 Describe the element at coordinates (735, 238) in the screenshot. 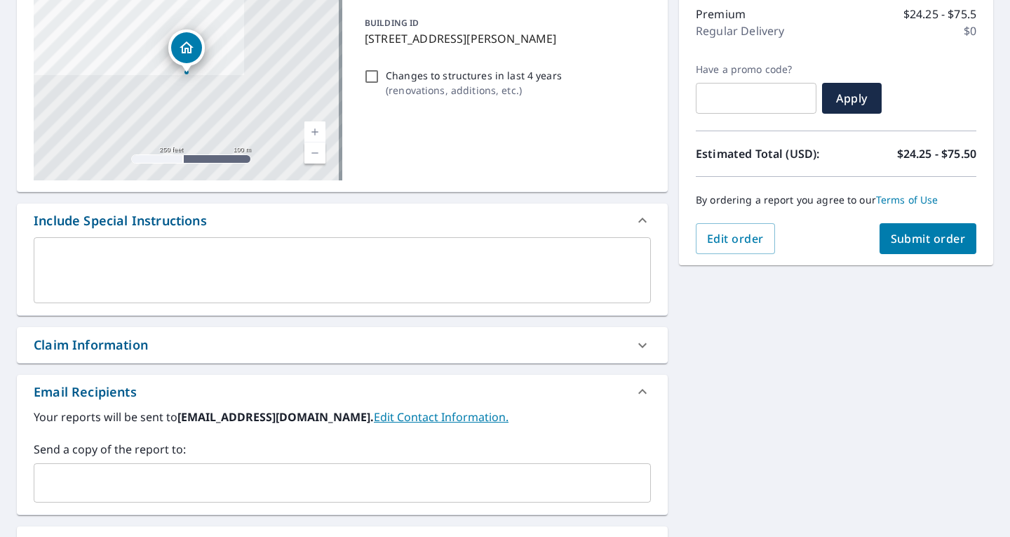

I see `button: Edit order` at that location.